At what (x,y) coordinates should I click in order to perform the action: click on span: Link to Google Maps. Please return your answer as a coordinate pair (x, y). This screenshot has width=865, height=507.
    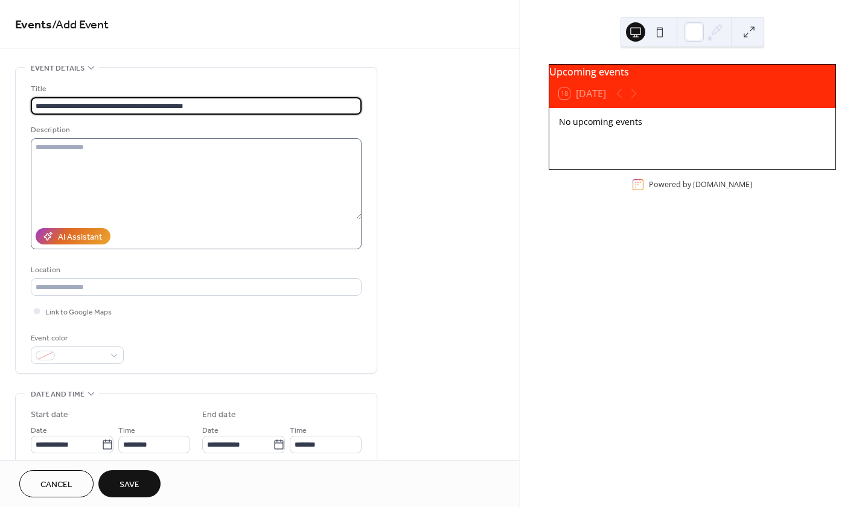
    Looking at the image, I should click on (78, 312).